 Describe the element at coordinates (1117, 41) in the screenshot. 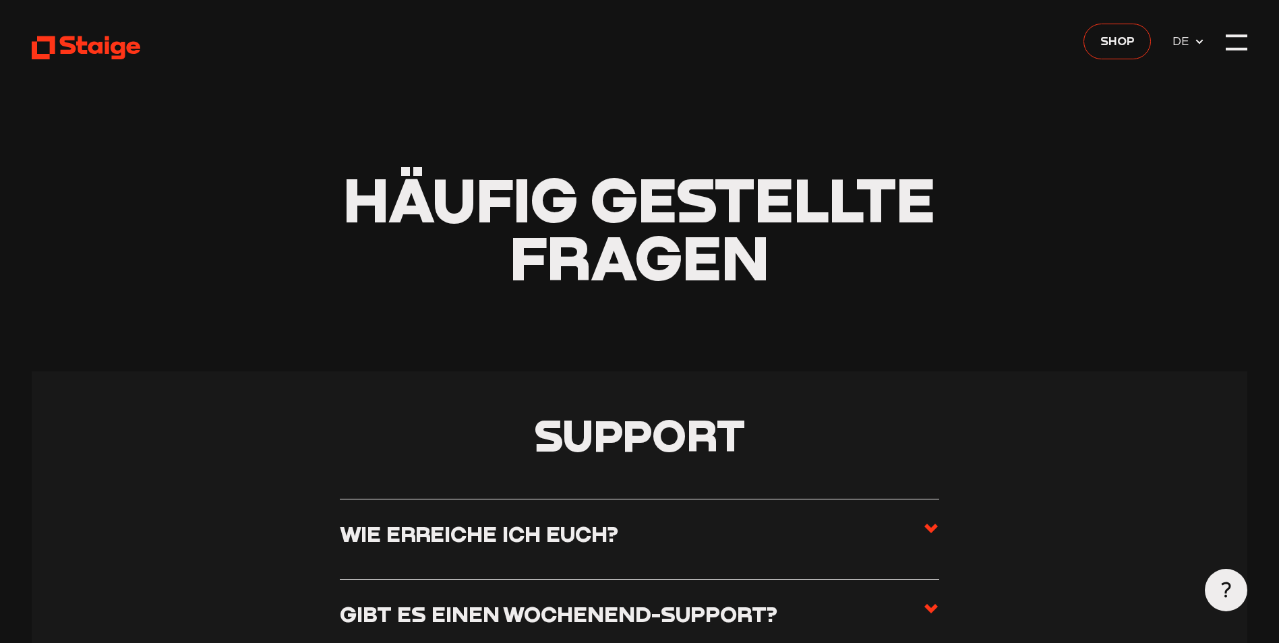

I see `a: Shop` at that location.